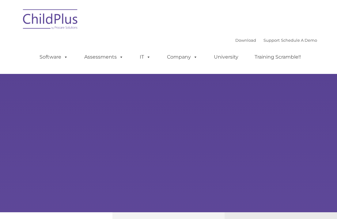  I want to click on a: Download, so click(246, 40).